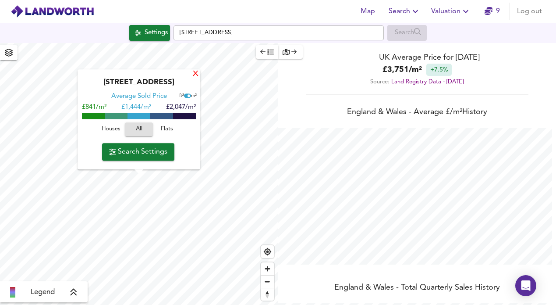  What do you see at coordinates (529, 11) in the screenshot?
I see `span: Log out` at bounding box center [529, 11].